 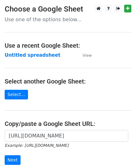 What do you see at coordinates (68, 81) in the screenshot?
I see `h4: Select another Google Sheet:` at bounding box center [68, 81].